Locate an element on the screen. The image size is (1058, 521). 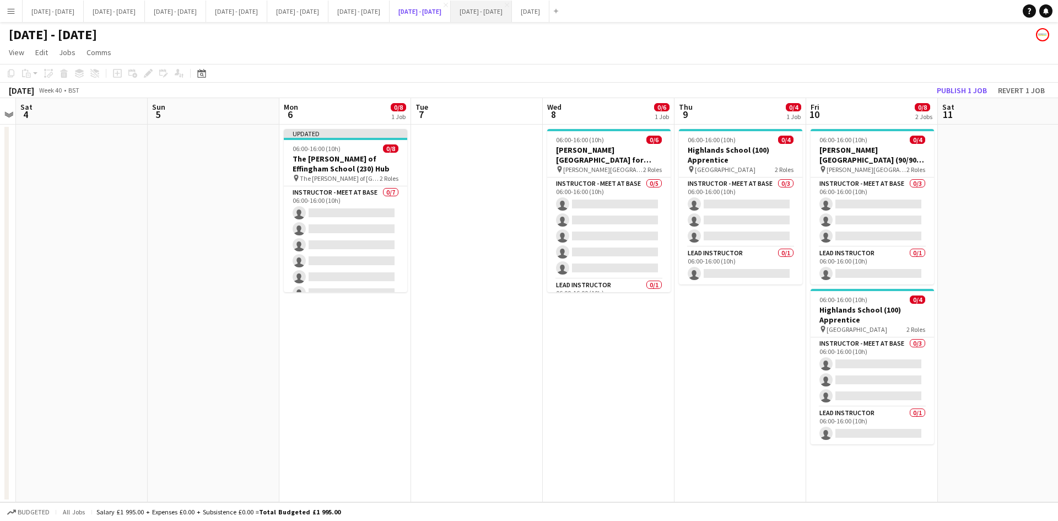
span: Mon is located at coordinates (291, 107).